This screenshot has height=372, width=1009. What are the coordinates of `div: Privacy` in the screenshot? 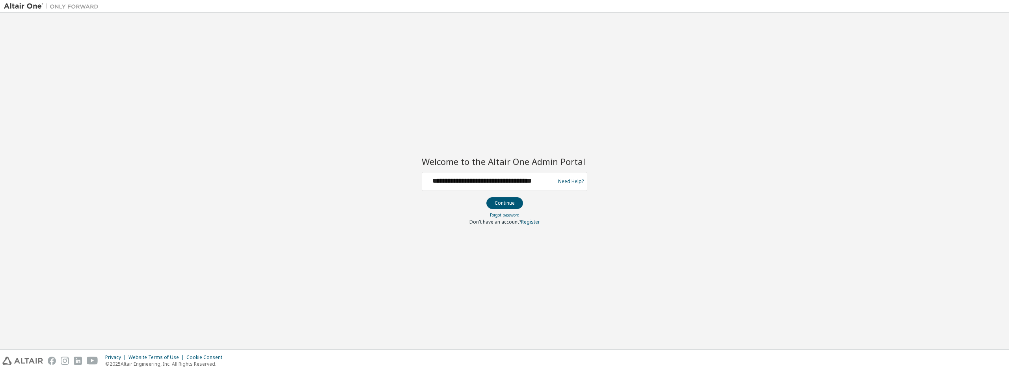 It's located at (117, 358).